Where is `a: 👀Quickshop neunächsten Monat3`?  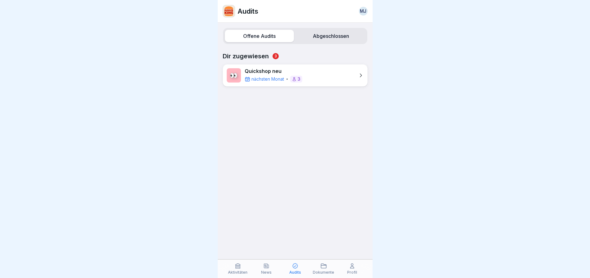 a: 👀Quickshop neunächsten Monat3 is located at coordinates (295, 75).